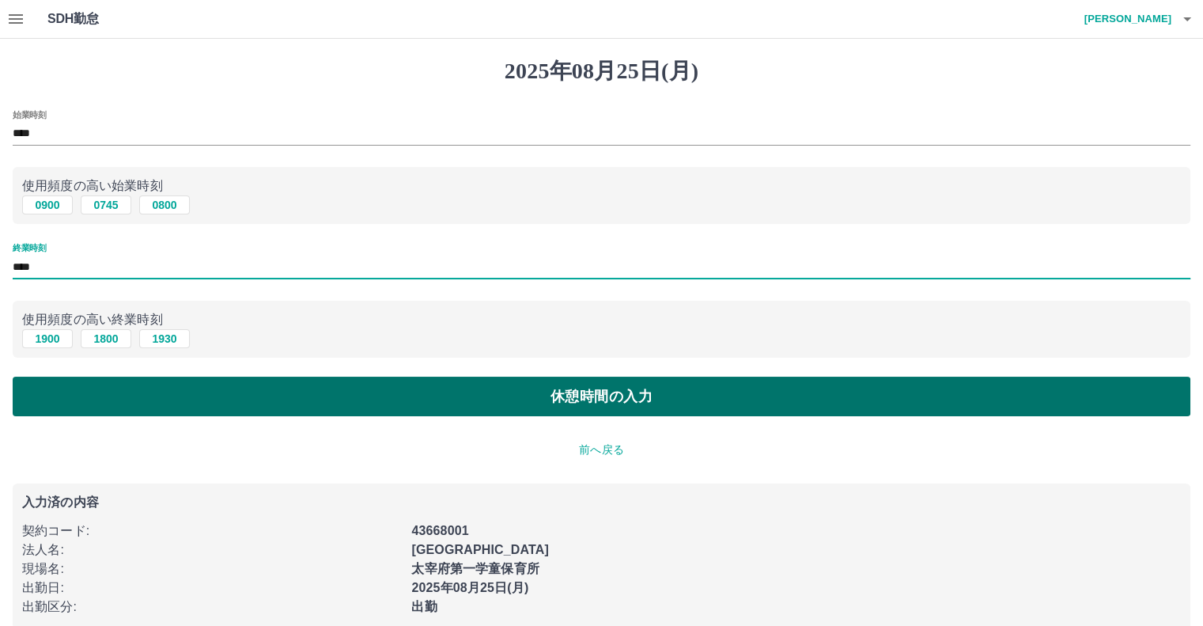  Describe the element at coordinates (475, 568) in the screenshot. I see `b: 太宰府第一学童保育所` at that location.